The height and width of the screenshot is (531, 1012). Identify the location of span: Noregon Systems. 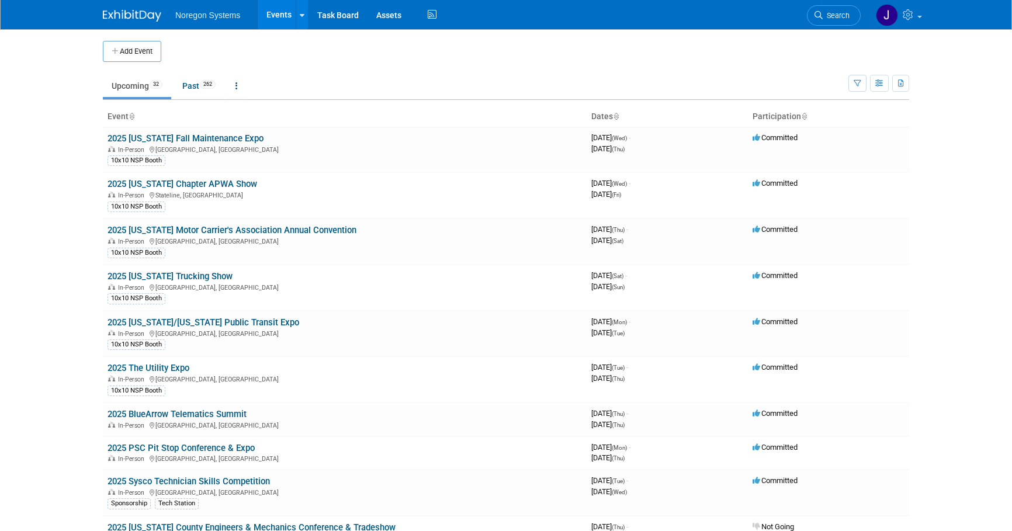
(207, 15).